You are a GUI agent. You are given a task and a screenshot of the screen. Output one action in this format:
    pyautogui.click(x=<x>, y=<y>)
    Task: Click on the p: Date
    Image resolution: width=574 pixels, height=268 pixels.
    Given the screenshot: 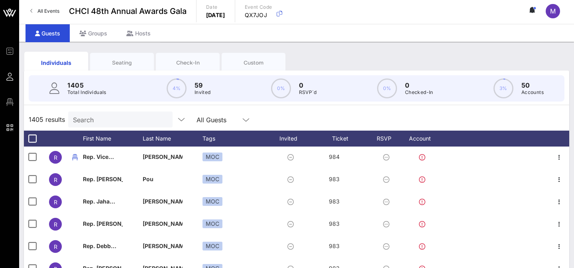 What is the action you would take?
    pyautogui.click(x=216, y=7)
    